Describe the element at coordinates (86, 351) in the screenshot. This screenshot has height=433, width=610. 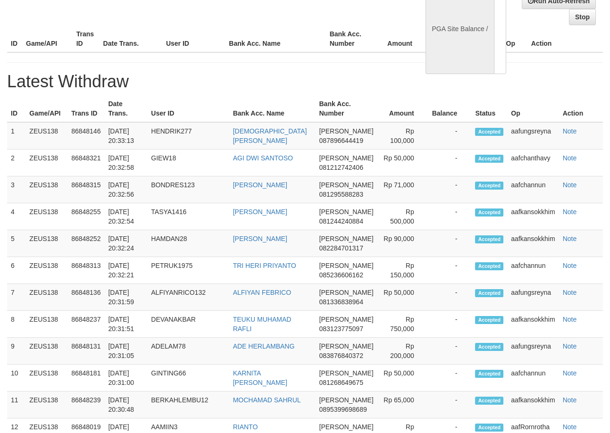
I see `td: 86848131` at that location.